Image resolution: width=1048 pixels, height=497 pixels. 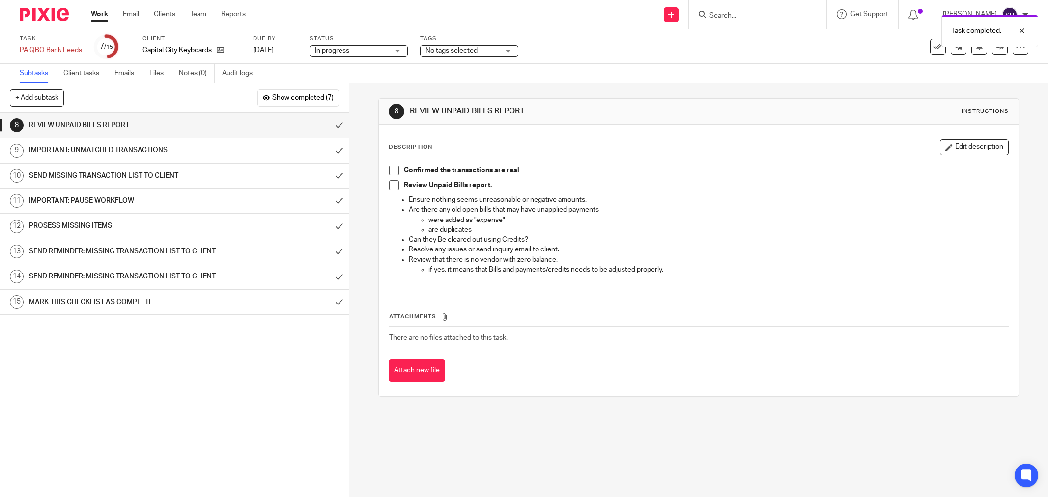 I want to click on a: Clients, so click(x=165, y=14).